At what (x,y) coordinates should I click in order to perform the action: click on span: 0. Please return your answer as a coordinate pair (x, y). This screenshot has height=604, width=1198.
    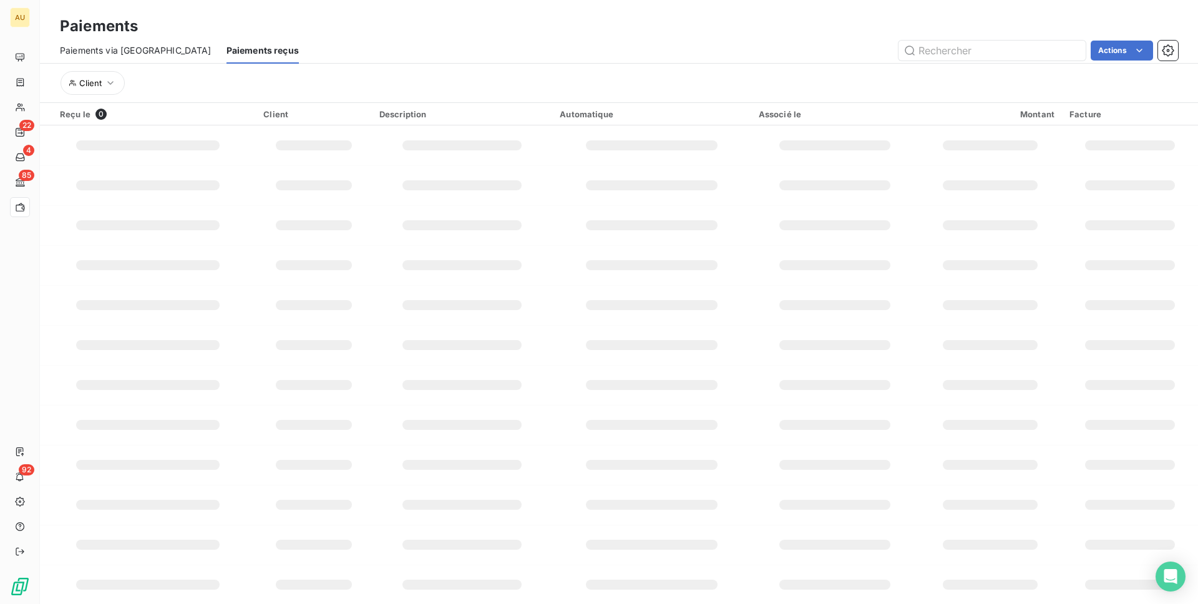
    Looking at the image, I should click on (101, 114).